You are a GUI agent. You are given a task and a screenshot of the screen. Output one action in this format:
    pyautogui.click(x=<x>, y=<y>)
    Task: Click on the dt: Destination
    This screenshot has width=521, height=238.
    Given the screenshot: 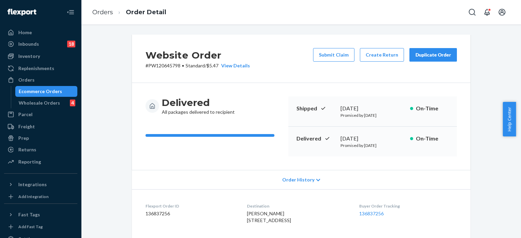 What is the action you would take?
    pyautogui.click(x=297, y=206)
    